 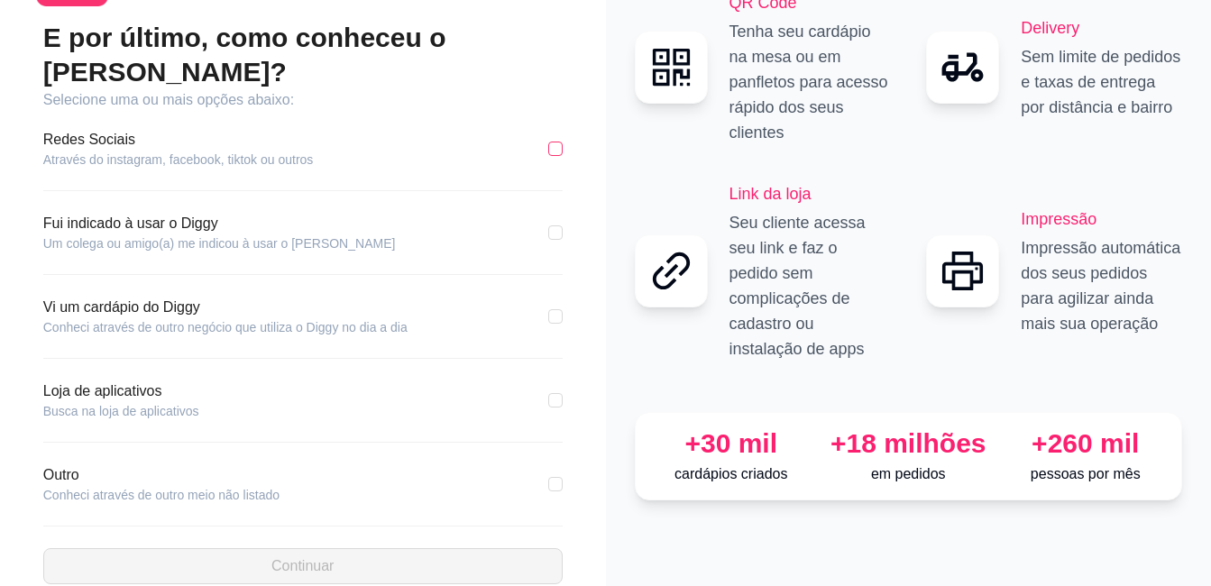 What do you see at coordinates (179, 160) in the screenshot?
I see `article: Através do instagram, facebook, tiktok ou outros` at bounding box center [179, 160].